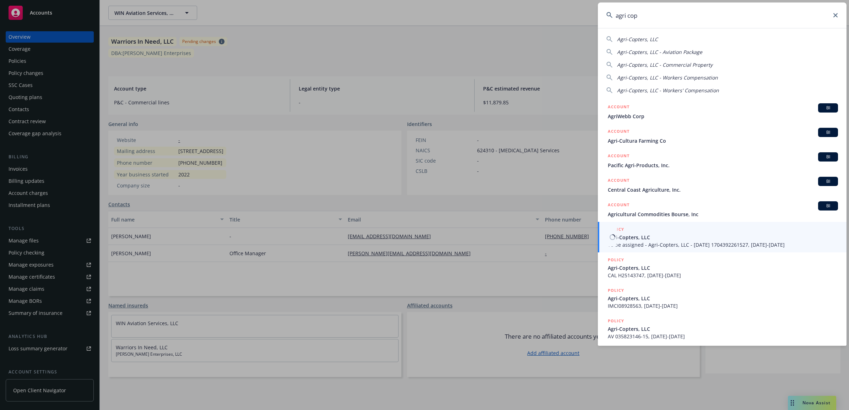 This screenshot has height=410, width=849. I want to click on span: Agri-Copters, LLC - Aviation Package, so click(660, 52).